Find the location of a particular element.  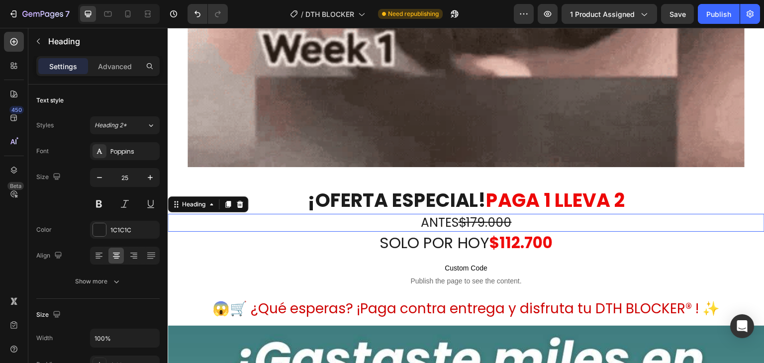

div: Font is located at coordinates (42, 151).